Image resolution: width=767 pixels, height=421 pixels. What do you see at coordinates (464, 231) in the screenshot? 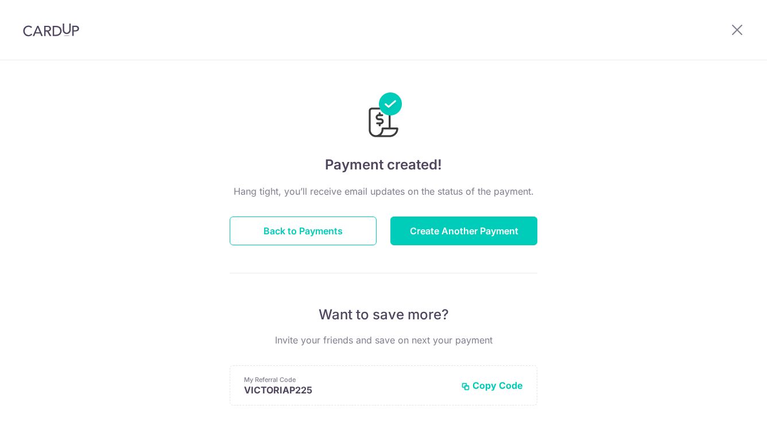
I see `button: Create Another Payment` at bounding box center [464, 231].